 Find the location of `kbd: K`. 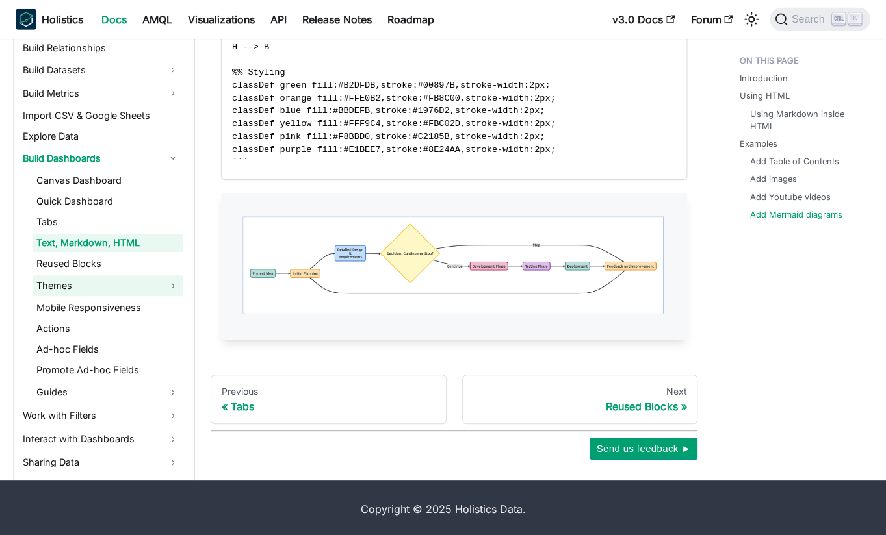

kbd: K is located at coordinates (854, 19).